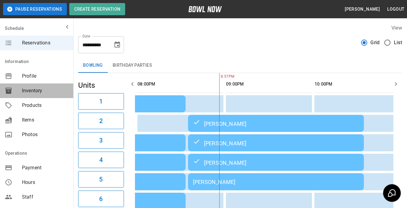 This screenshot has height=208, width=407. I want to click on h5: Units, so click(101, 85).